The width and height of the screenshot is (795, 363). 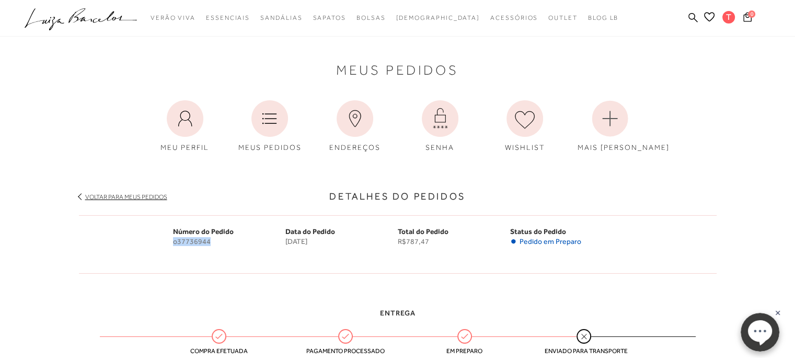 What do you see at coordinates (465, 351) in the screenshot?
I see `span: Em preparo` at bounding box center [465, 351].